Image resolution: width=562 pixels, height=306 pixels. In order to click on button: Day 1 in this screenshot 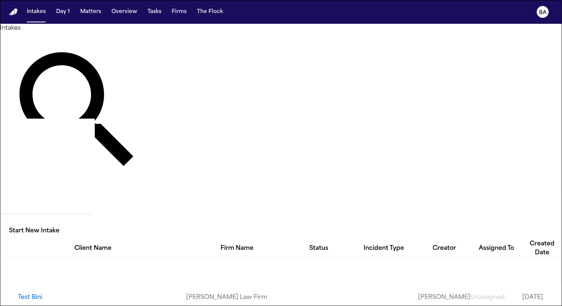, I will do `click(63, 12)`.